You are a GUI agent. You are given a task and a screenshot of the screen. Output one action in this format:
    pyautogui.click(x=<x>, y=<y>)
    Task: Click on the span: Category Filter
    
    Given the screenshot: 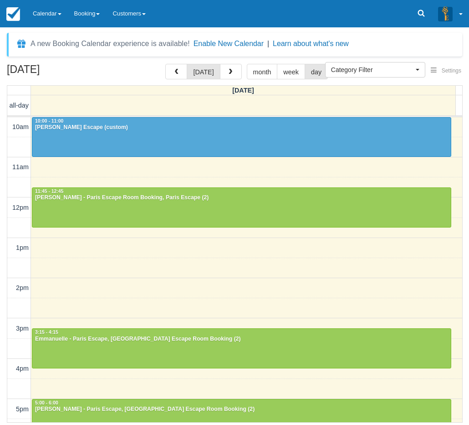 What is the action you would take?
    pyautogui.click(x=372, y=70)
    